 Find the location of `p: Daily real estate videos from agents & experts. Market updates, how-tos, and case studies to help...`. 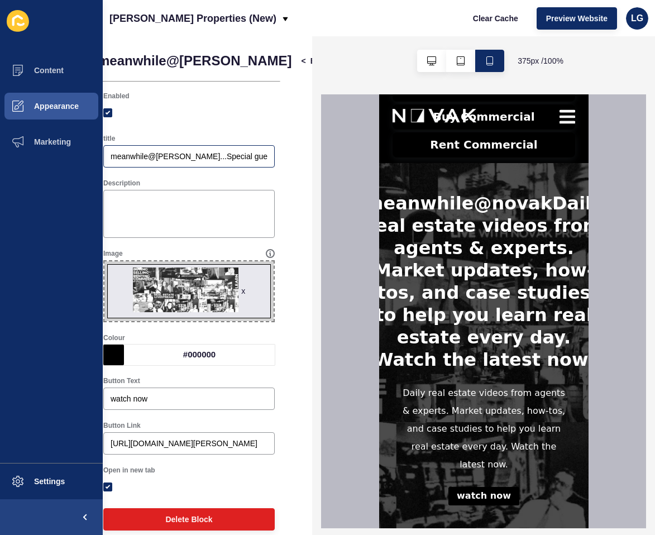

p: Daily real estate videos from agents & experts. Market updates, how-tos, and case studies to help... is located at coordinates (105, 335).